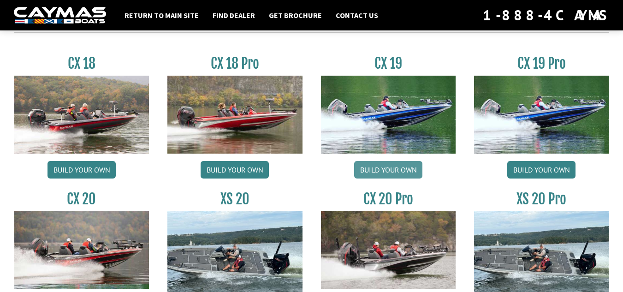 Image resolution: width=623 pixels, height=292 pixels. Describe the element at coordinates (82, 114) in the screenshot. I see `img: CX-18S_thumbnail.jpg` at that location.